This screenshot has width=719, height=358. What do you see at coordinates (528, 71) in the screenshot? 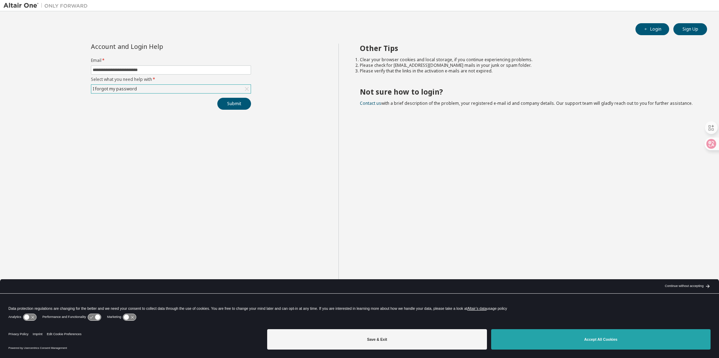
I see `li: Please verify that the links in the activation e-mails are not expired.` at bounding box center [528, 71].